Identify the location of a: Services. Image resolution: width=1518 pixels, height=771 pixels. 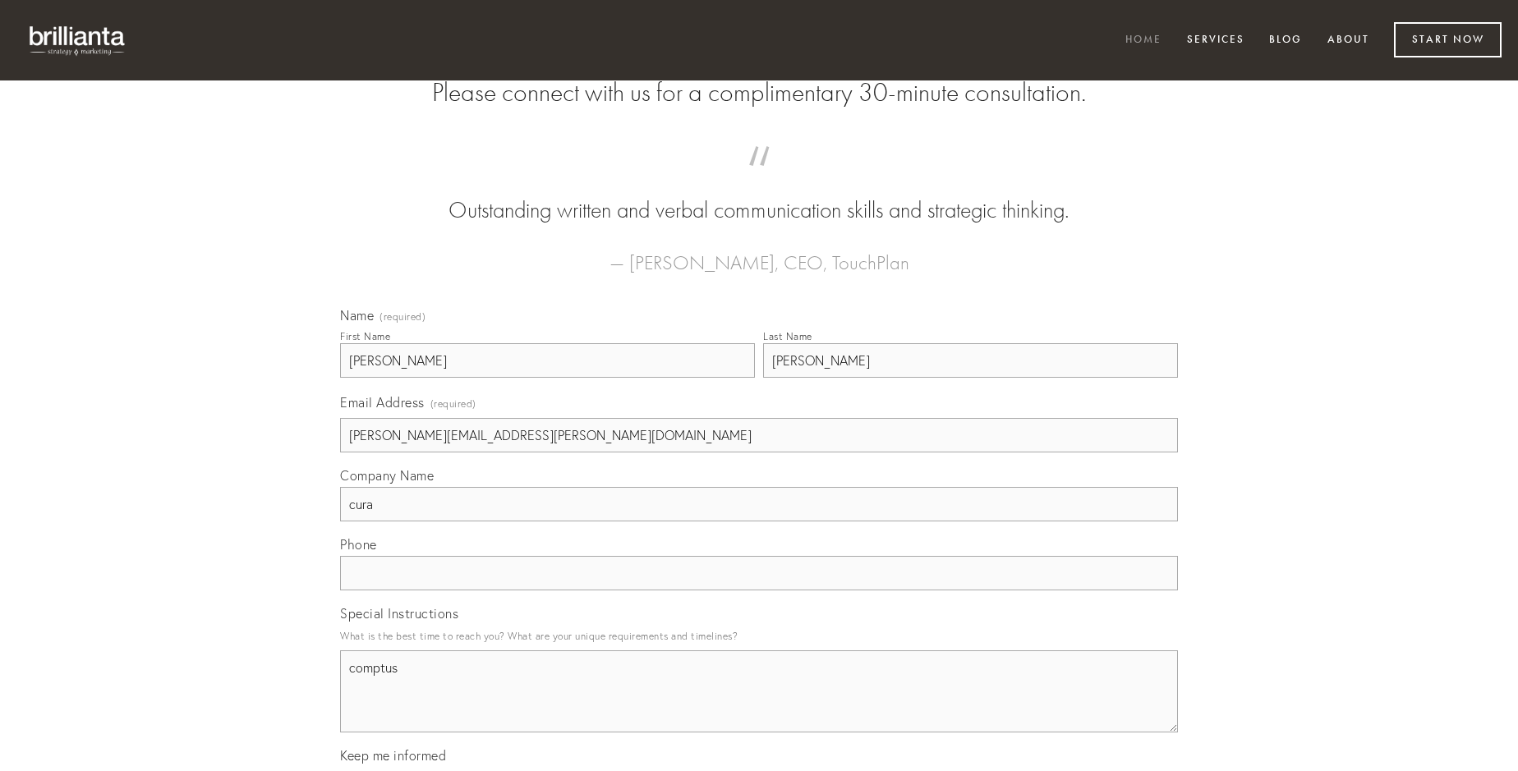
(1216, 40).